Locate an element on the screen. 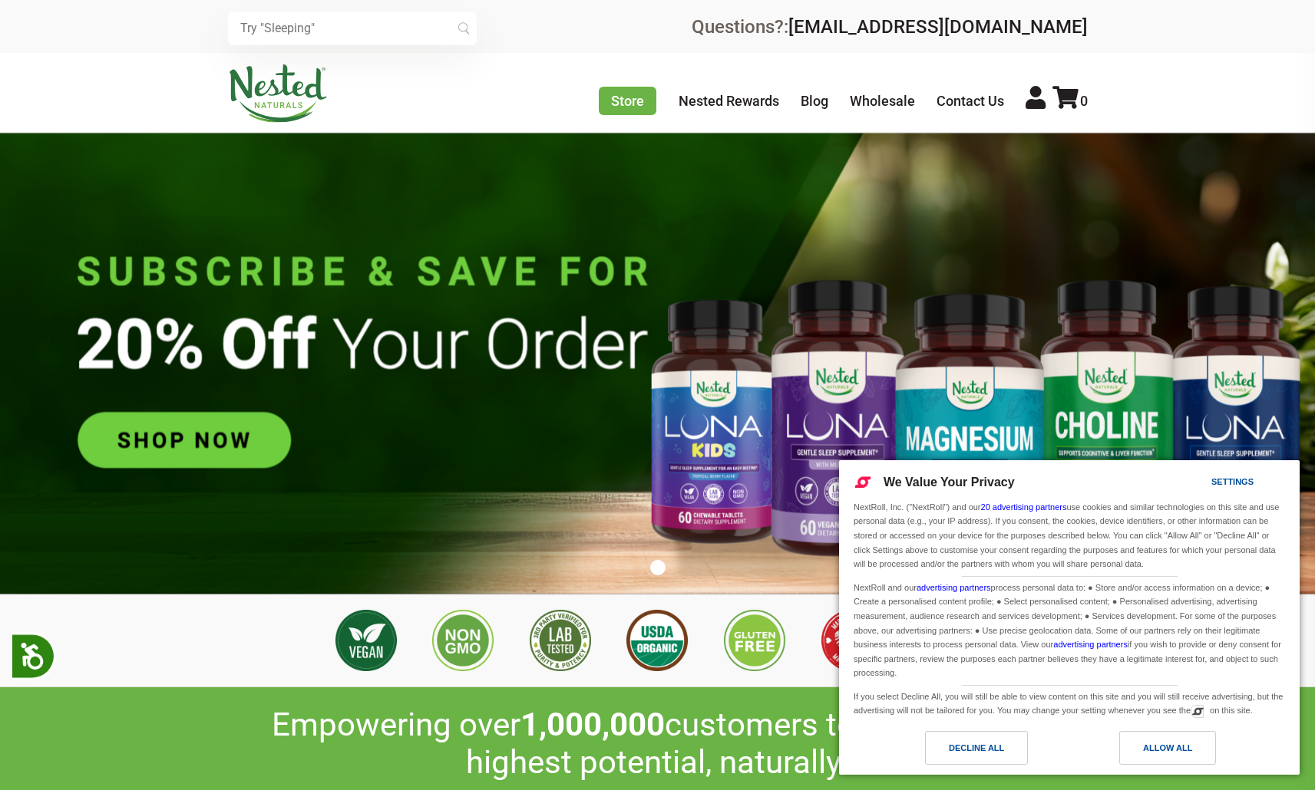 This screenshot has width=1315, height=790. span: 1,000,000 is located at coordinates (592, 724).